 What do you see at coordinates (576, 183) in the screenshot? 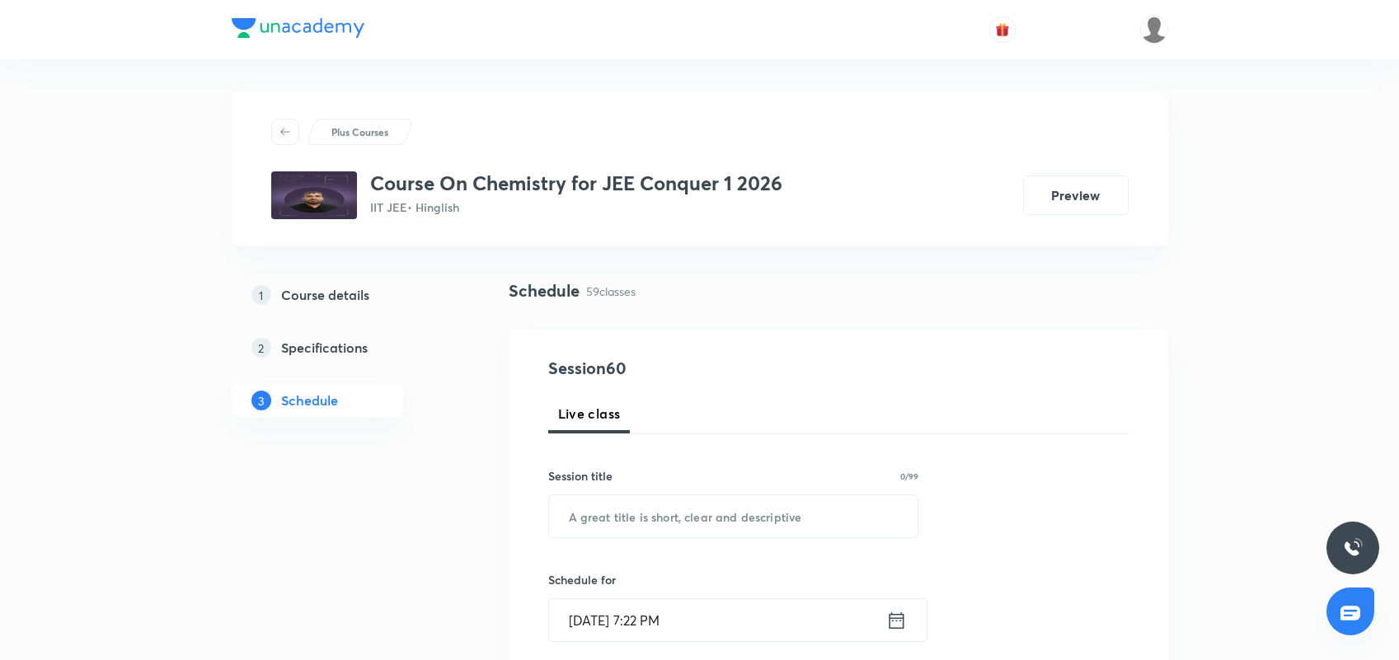
I see `h3: Course On Chemistry for JEE Conquer 1 2026` at bounding box center [576, 183].